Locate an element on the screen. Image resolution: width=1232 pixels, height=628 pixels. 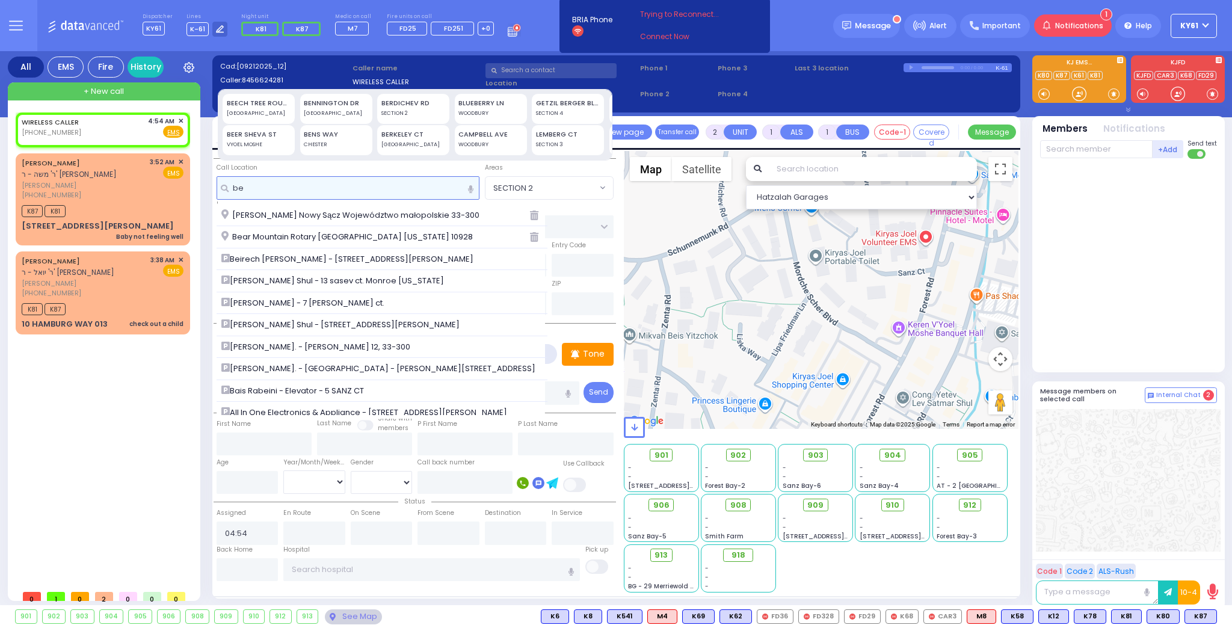
div: K81 is located at coordinates (1126, 617).